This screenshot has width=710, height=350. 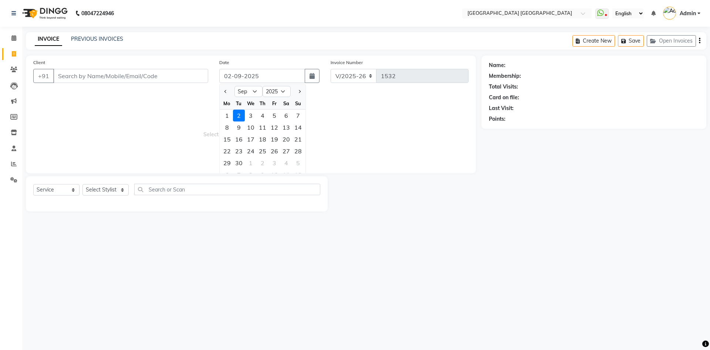 What do you see at coordinates (263, 151) in the screenshot?
I see `div: Thursday, September 25, 2025` at bounding box center [263, 151].